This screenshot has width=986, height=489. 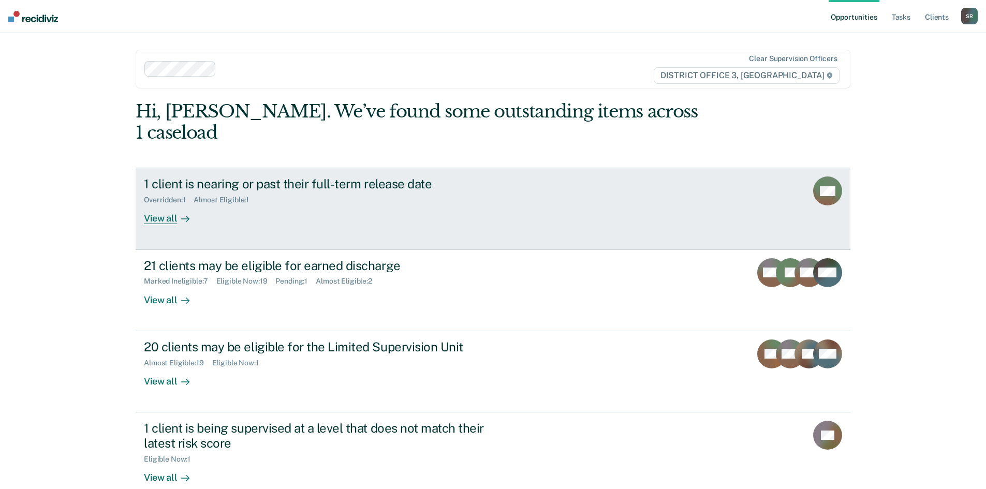 I want to click on div: Marked Ineligible : 7, so click(x=180, y=281).